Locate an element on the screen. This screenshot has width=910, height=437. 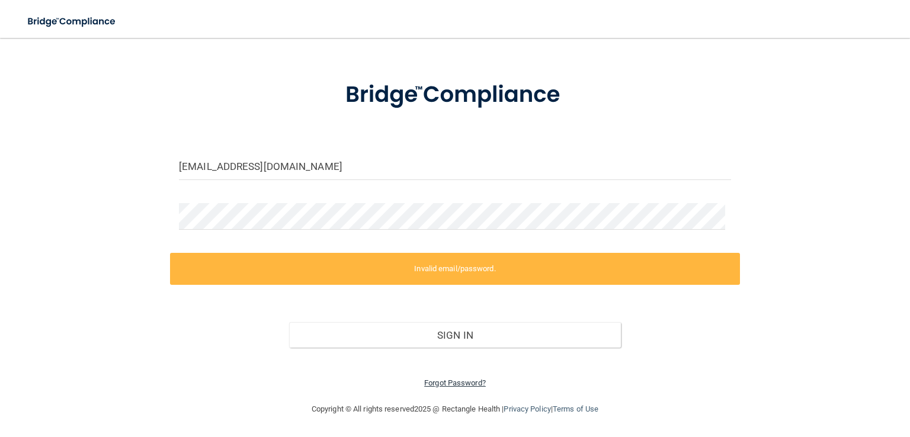
input: Email is located at coordinates (455, 167).